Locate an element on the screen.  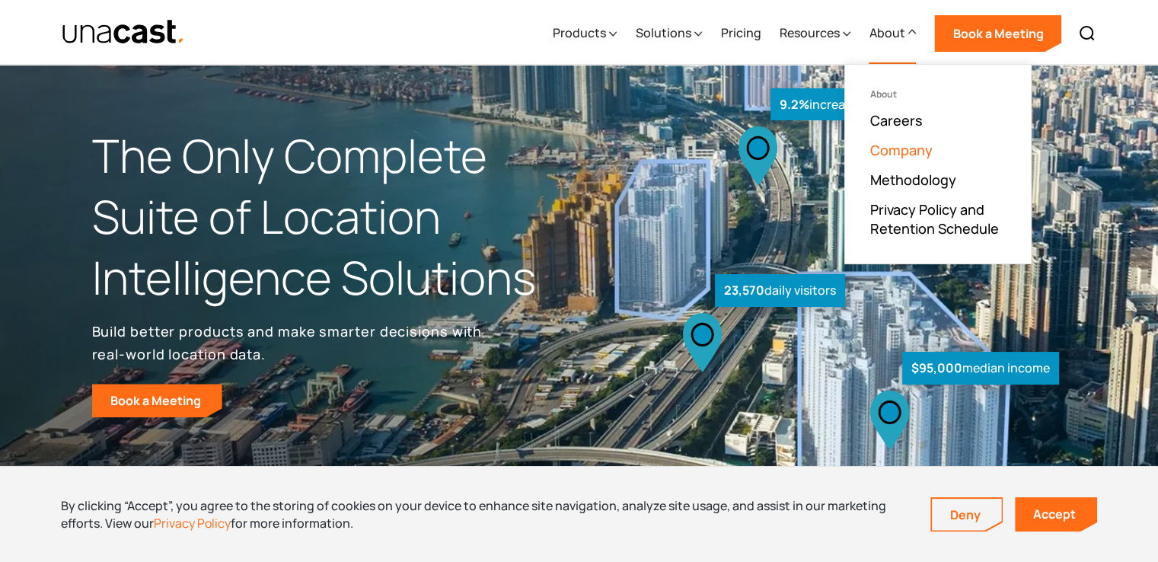
a: Careers is located at coordinates (896, 120).